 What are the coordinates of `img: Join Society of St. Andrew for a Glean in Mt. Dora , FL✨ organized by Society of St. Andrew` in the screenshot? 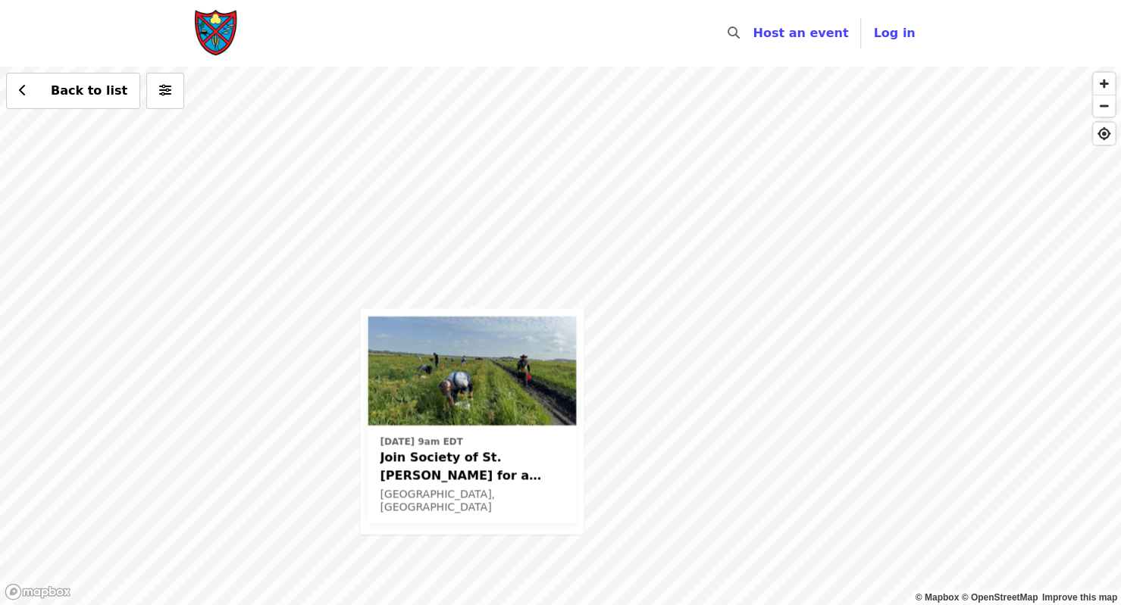 It's located at (471, 371).